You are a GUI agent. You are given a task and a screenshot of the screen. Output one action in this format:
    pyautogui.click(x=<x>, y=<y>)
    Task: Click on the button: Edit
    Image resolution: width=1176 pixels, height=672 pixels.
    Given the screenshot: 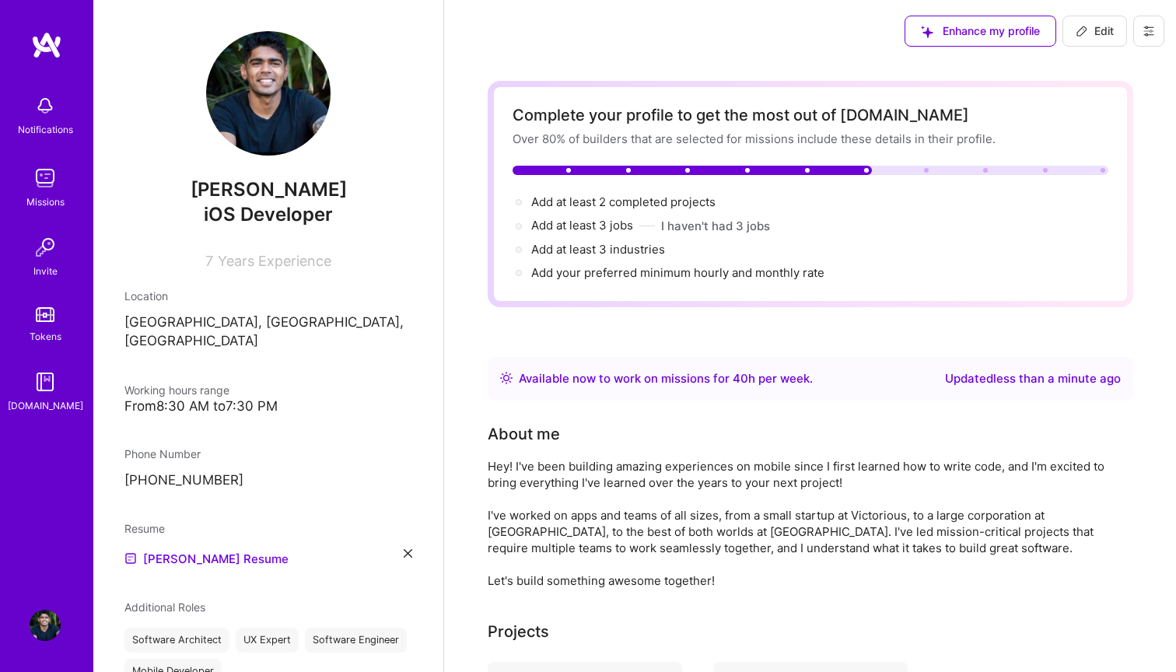 What is the action you would take?
    pyautogui.click(x=1095, y=31)
    